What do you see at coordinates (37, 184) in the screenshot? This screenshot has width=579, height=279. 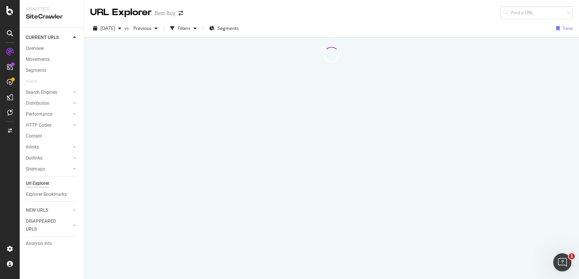 I see `div: Url Explorer` at bounding box center [37, 184].